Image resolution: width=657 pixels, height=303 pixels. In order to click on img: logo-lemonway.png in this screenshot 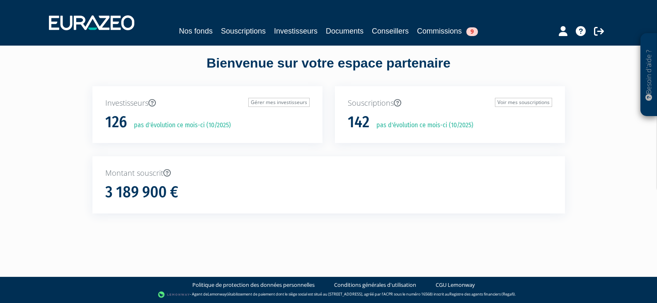, I will do `click(174, 295)`.